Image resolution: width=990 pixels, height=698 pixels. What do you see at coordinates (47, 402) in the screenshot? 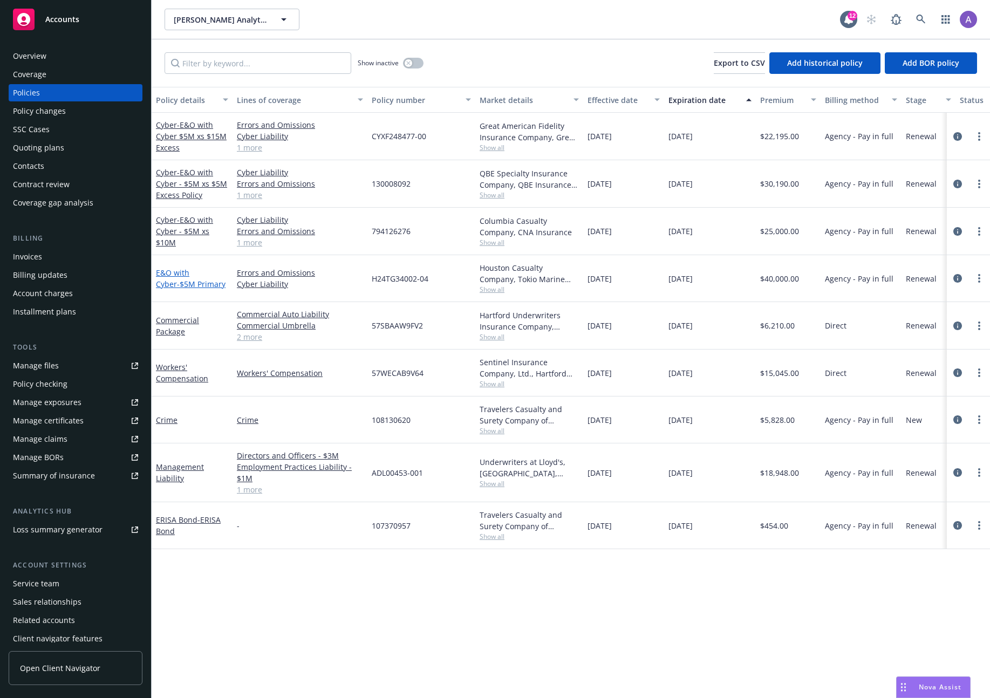
I see `div: Manage exposures` at bounding box center [47, 402].